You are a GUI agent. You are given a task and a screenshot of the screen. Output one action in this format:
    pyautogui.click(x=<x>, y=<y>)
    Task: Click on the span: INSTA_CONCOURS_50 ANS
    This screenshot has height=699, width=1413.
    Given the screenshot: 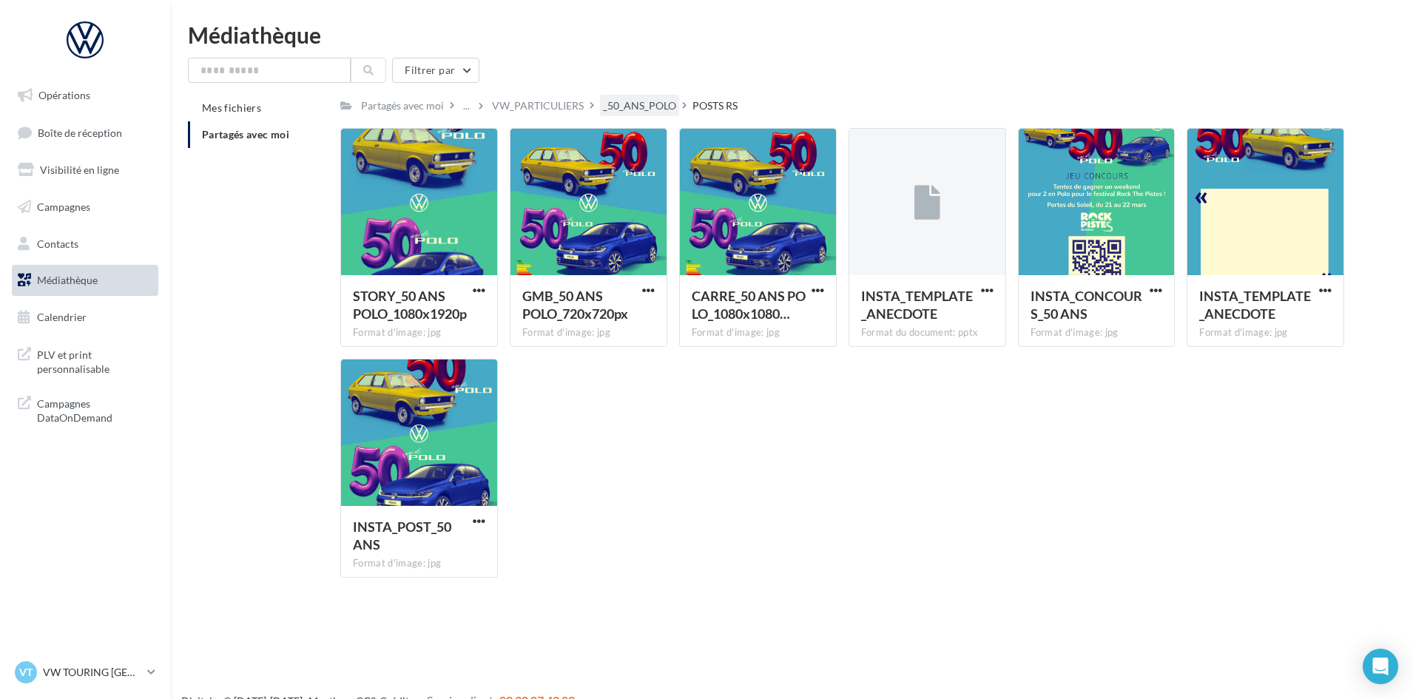 What is the action you would take?
    pyautogui.click(x=1086, y=305)
    